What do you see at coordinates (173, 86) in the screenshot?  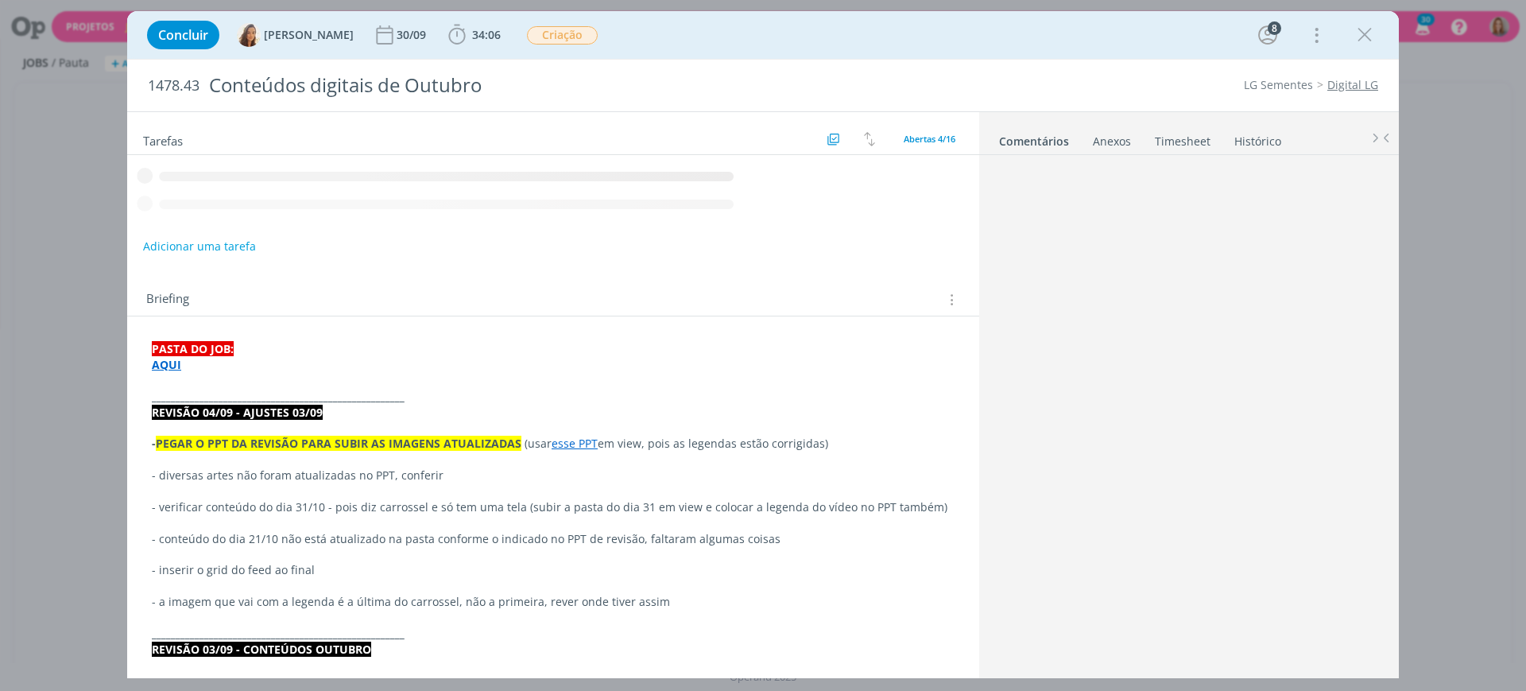 I see `span: 1478.43` at bounding box center [173, 86].